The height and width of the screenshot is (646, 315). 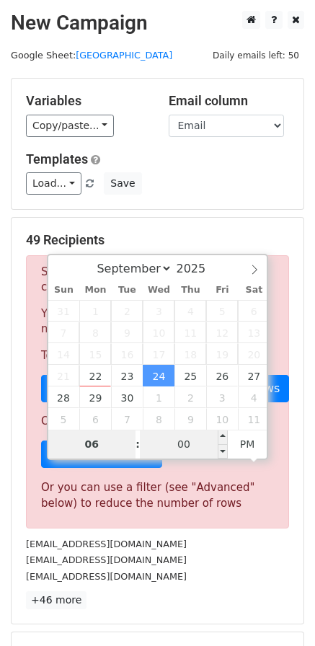 What do you see at coordinates (64, 311) in the screenshot?
I see `span: August 31, 2025` at bounding box center [64, 311].